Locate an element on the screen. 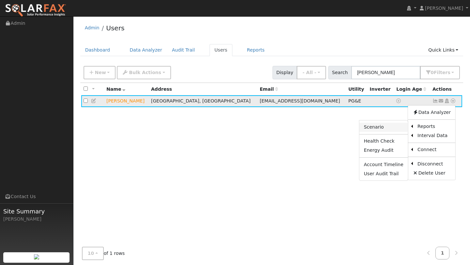 The image size is (470, 265). button: New is located at coordinates (100, 72).